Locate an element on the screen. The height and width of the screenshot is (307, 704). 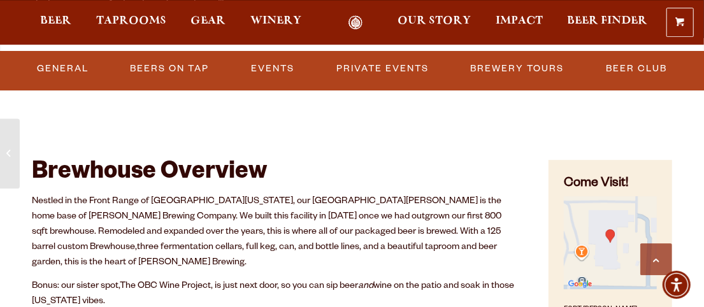
h4: Come Visit! is located at coordinates (610, 184).